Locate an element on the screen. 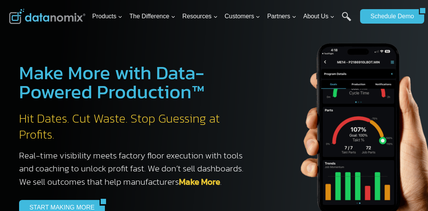  span: The Difference is located at coordinates (152, 16).